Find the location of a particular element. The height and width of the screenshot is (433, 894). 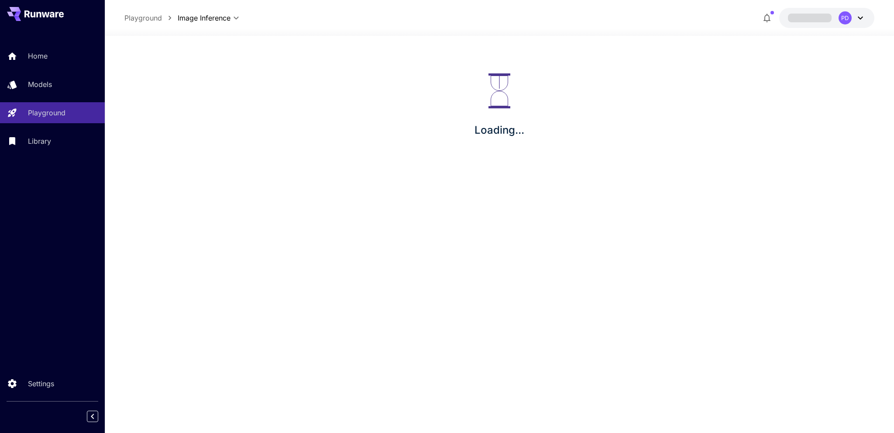

nav: breadcrumb is located at coordinates (151, 18).